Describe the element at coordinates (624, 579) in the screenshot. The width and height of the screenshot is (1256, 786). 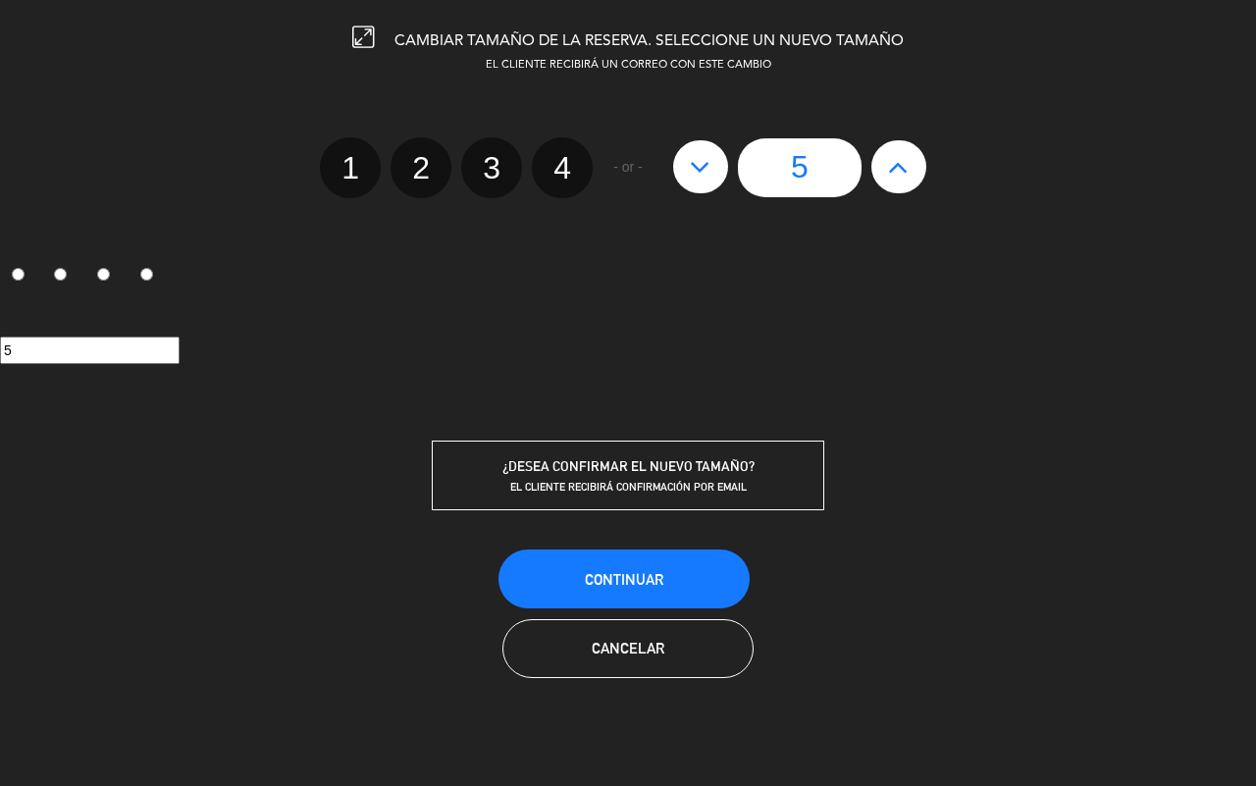
I see `span: Continuar` at that location.